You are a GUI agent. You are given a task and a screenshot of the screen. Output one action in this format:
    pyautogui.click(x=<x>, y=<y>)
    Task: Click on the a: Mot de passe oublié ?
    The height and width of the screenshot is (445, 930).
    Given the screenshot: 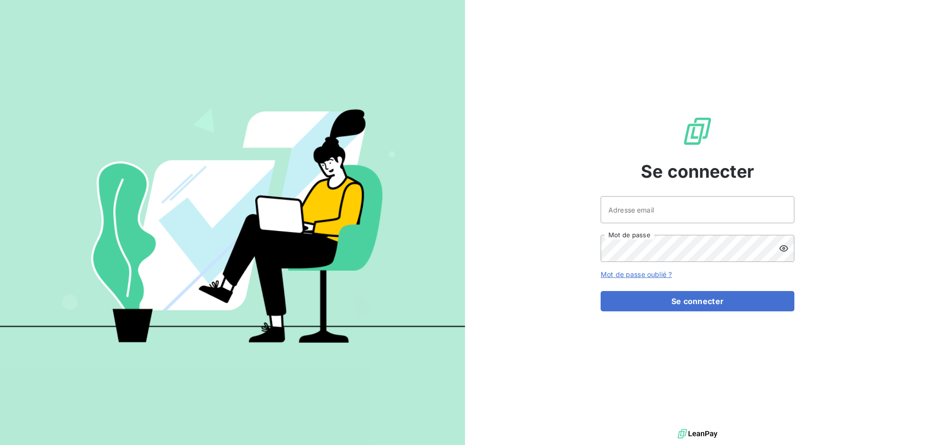 What is the action you would take?
    pyautogui.click(x=636, y=274)
    